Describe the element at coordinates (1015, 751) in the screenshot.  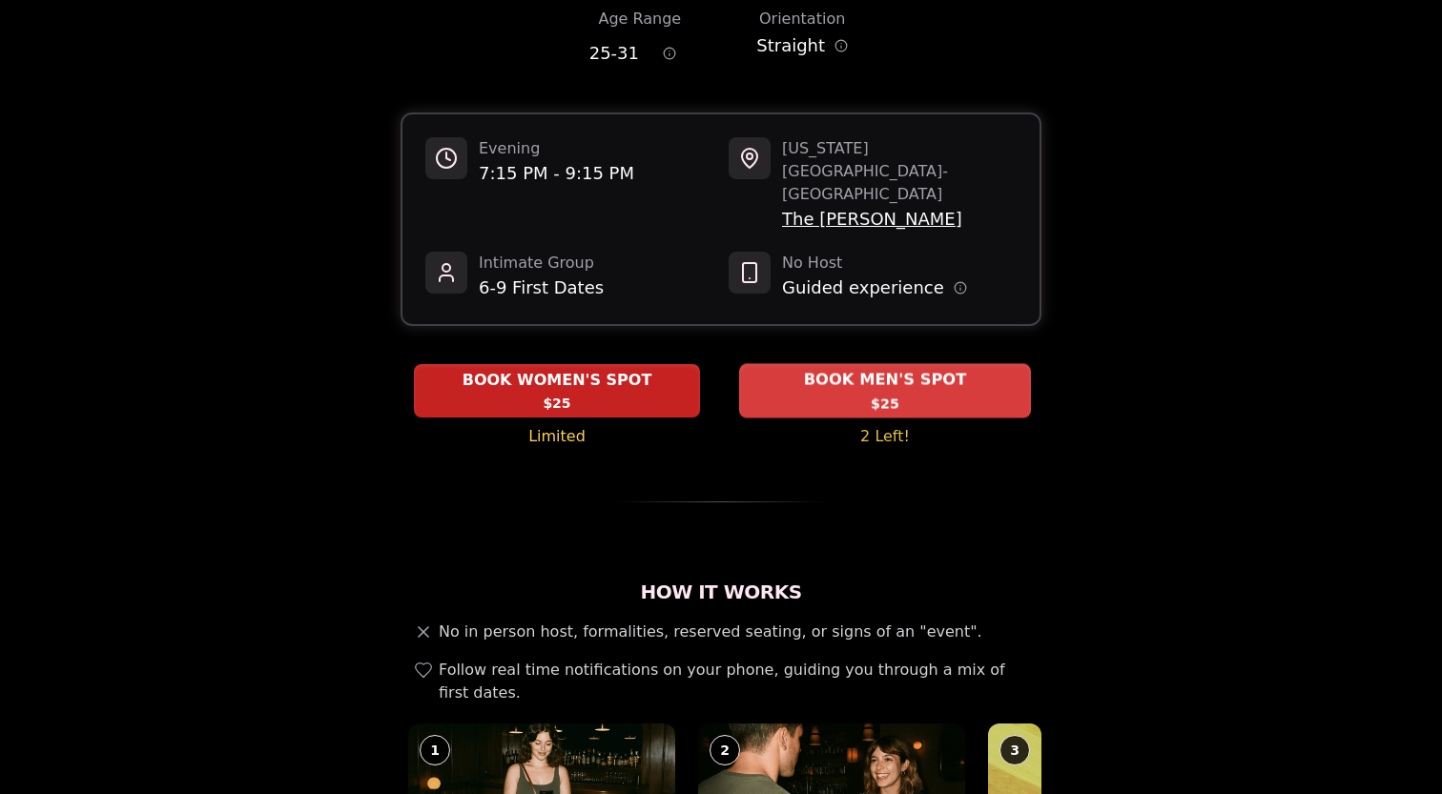
I see `div: 3` at that location.